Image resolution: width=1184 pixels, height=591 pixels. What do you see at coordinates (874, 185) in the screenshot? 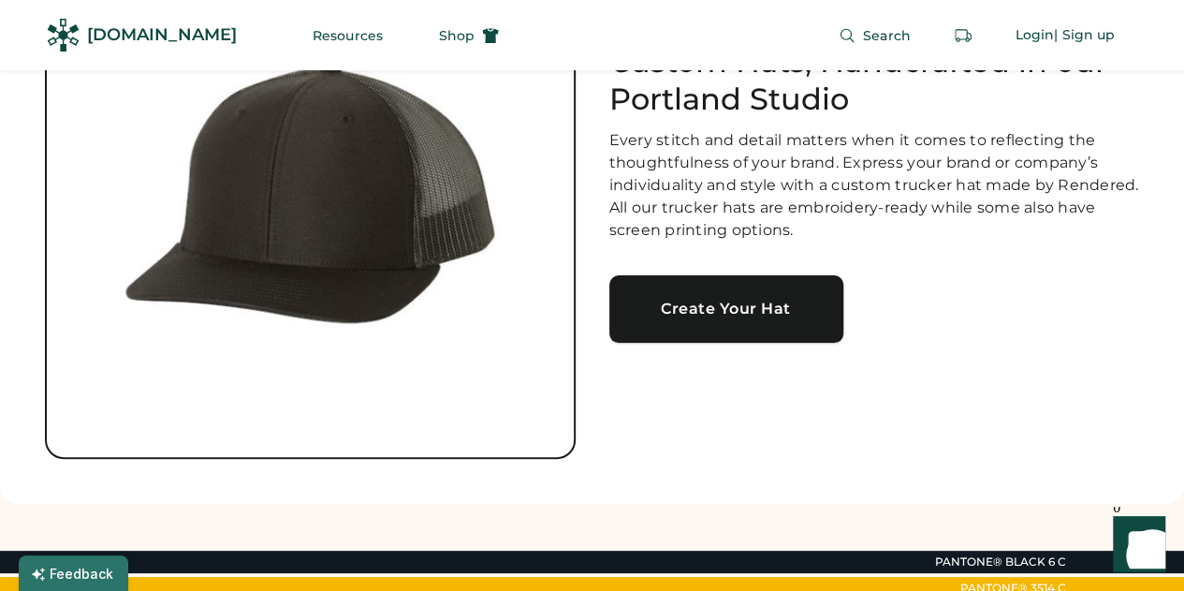
I see `div: Every stitch and detail matters when it comes to reflecting the thoughtfulness of your brand. Exp...` at bounding box center [874, 185].